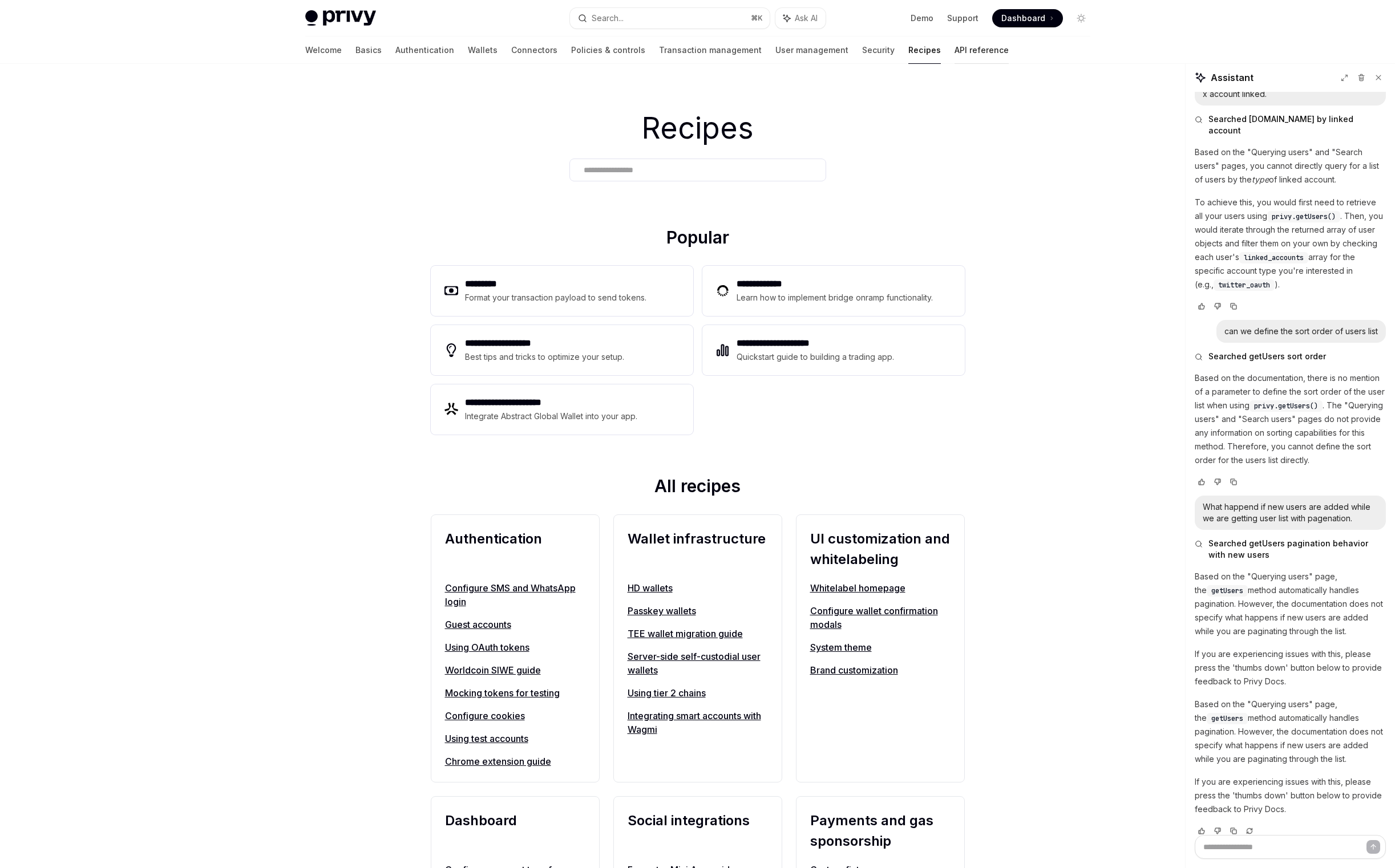  I want to click on button: Searched getUsers sort order, so click(1290, 357).